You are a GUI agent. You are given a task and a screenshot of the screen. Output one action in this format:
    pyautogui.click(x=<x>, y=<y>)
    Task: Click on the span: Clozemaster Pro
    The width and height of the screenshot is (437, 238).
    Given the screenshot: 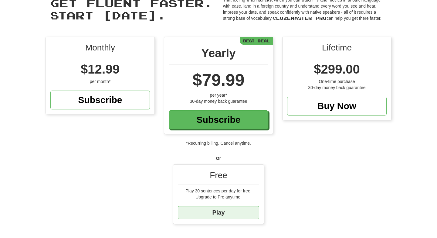 What is the action you would take?
    pyautogui.click(x=300, y=18)
    